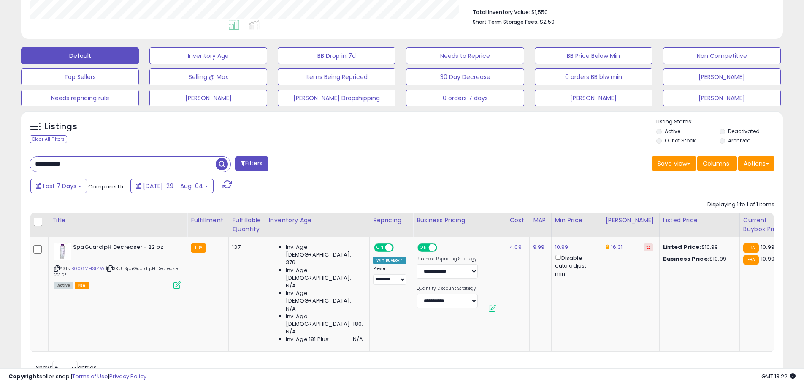 This screenshot has height=385, width=804. I want to click on span: $2.50, so click(547, 22).